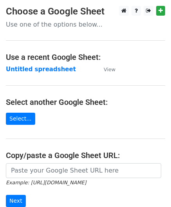 The height and width of the screenshot is (207, 171). I want to click on a: View, so click(106, 69).